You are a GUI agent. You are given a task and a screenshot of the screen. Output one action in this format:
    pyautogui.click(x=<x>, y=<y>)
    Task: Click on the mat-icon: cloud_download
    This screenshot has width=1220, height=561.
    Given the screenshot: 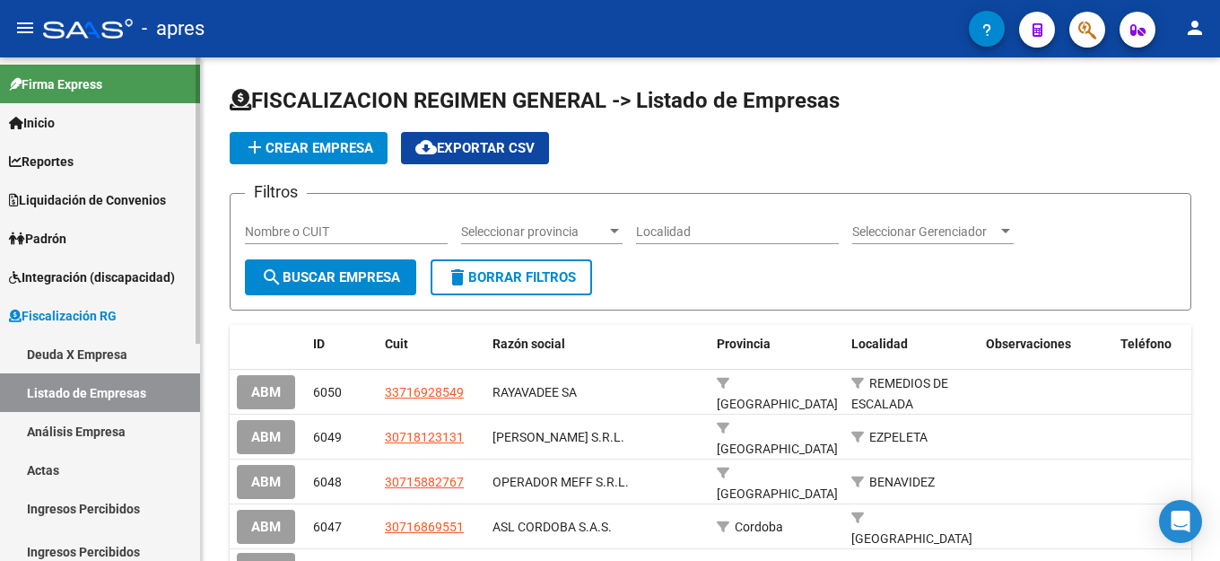 What is the action you would take?
    pyautogui.click(x=426, y=147)
    